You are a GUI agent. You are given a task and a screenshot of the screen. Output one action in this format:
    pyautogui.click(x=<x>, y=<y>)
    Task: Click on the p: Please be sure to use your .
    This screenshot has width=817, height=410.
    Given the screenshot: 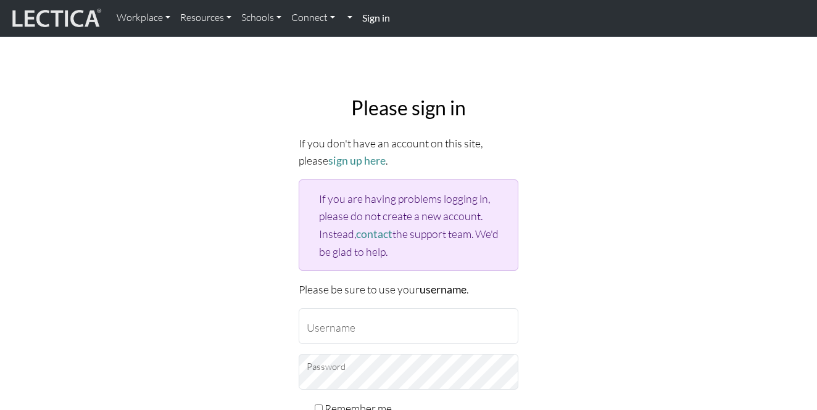 What is the action you would take?
    pyautogui.click(x=409, y=289)
    